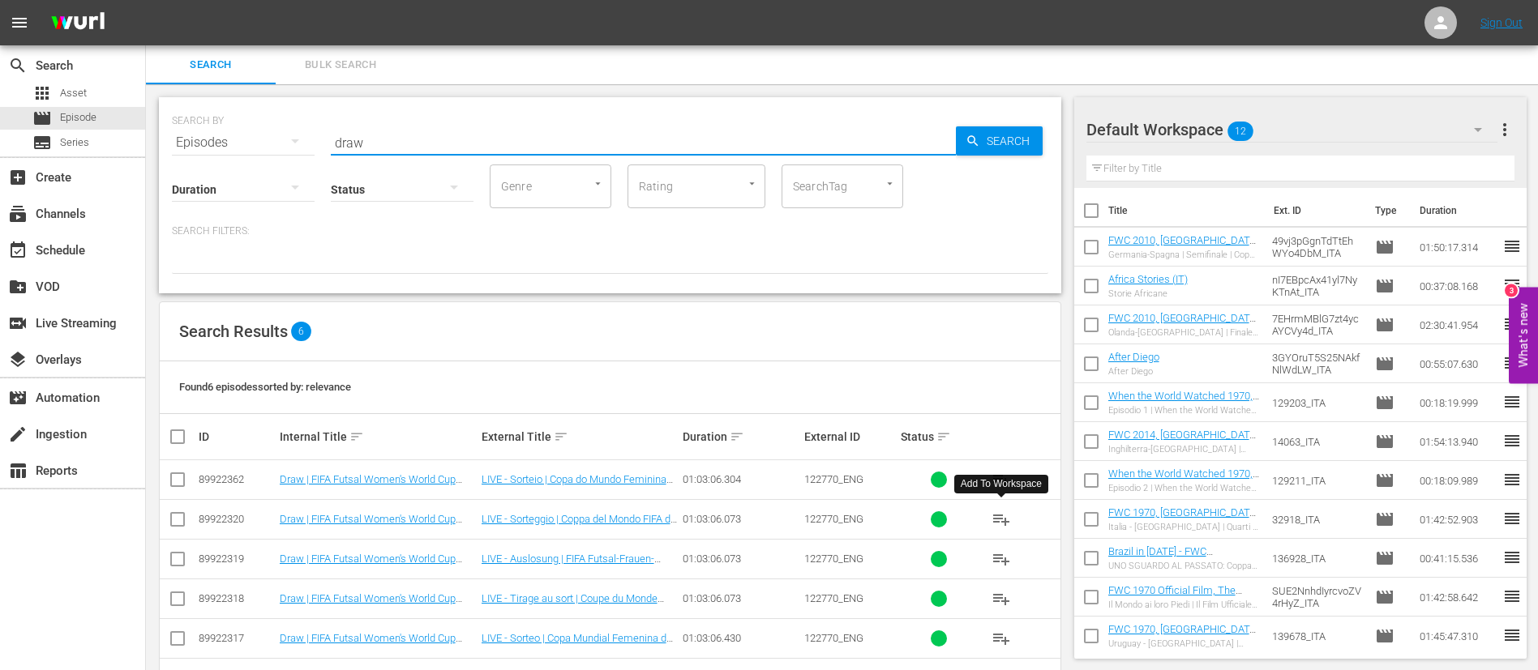  I want to click on div: 89922320, so click(237, 519).